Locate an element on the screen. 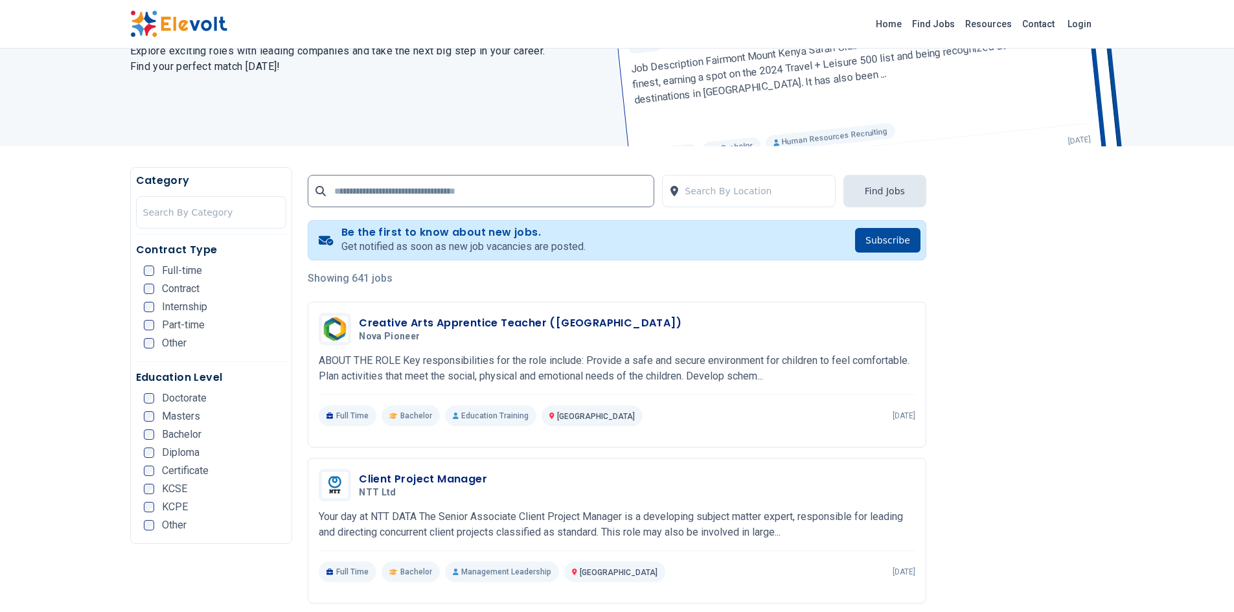 The height and width of the screenshot is (612, 1234). p: Management Leadership is located at coordinates (502, 572).